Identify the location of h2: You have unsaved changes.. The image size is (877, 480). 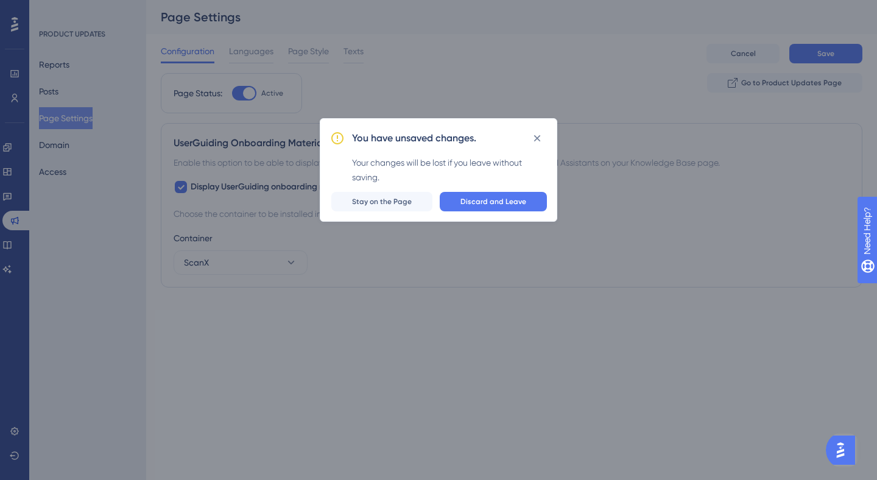
(414, 138).